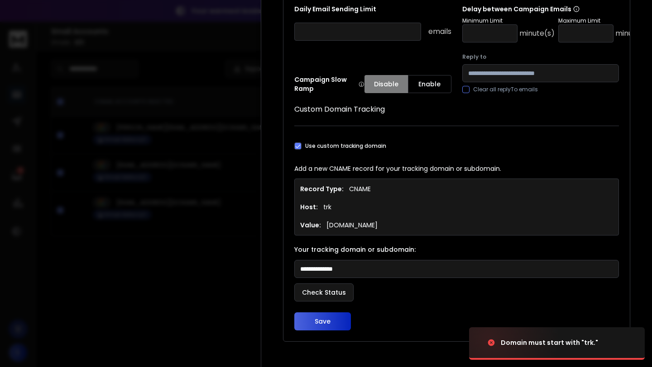 Image resolution: width=652 pixels, height=367 pixels. I want to click on p: Delay between Campaign Emails, so click(556, 9).